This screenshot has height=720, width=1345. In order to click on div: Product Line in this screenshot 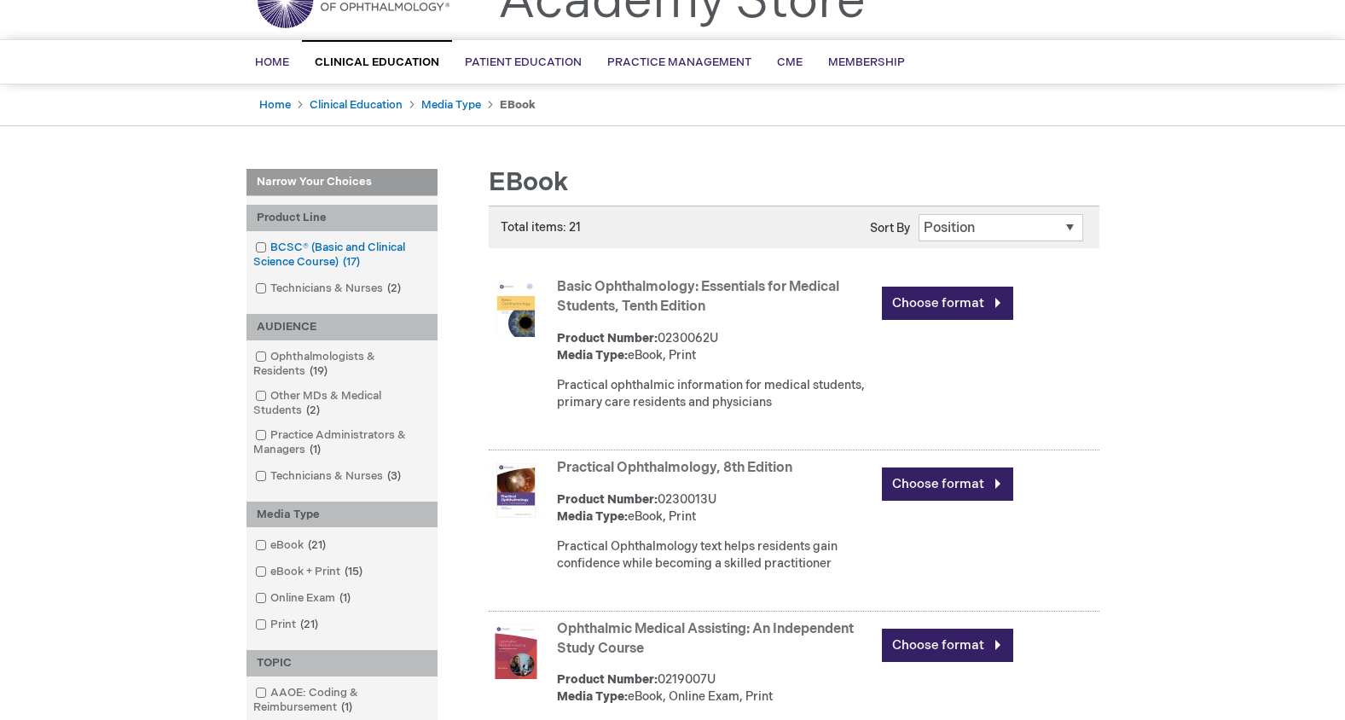, I will do `click(342, 218)`.